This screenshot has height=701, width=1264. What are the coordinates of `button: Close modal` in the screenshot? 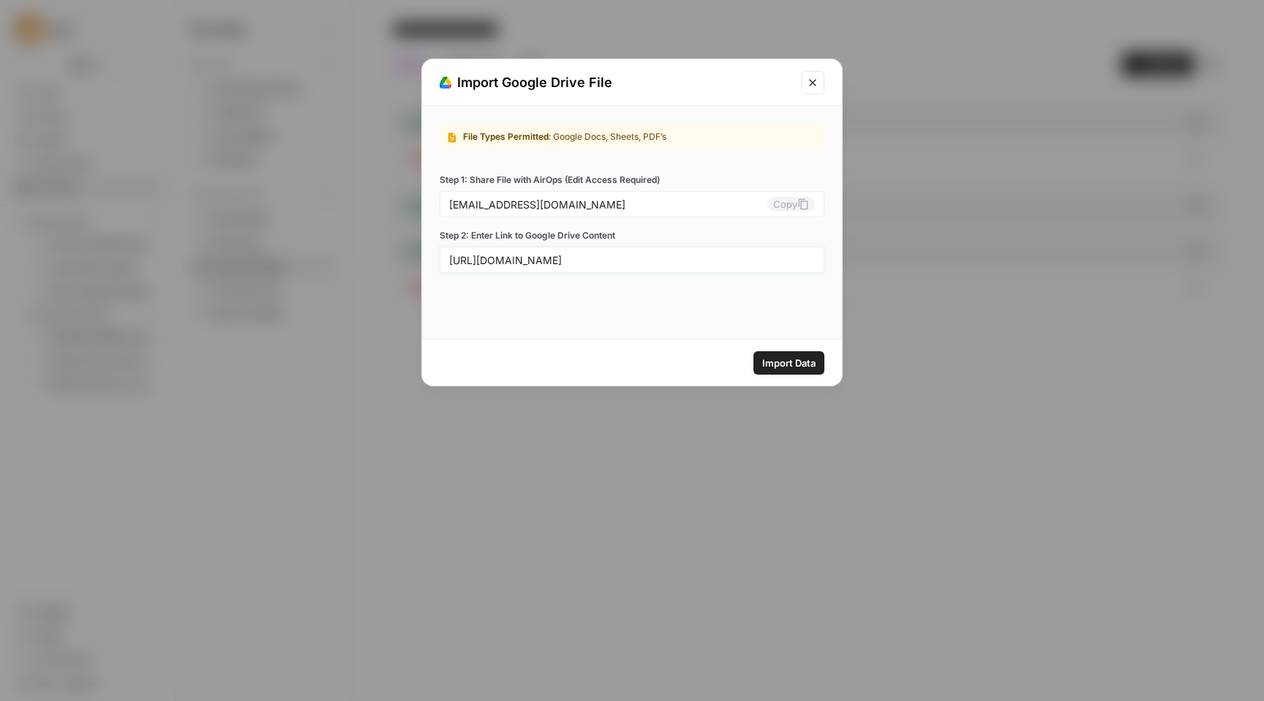 It's located at (813, 83).